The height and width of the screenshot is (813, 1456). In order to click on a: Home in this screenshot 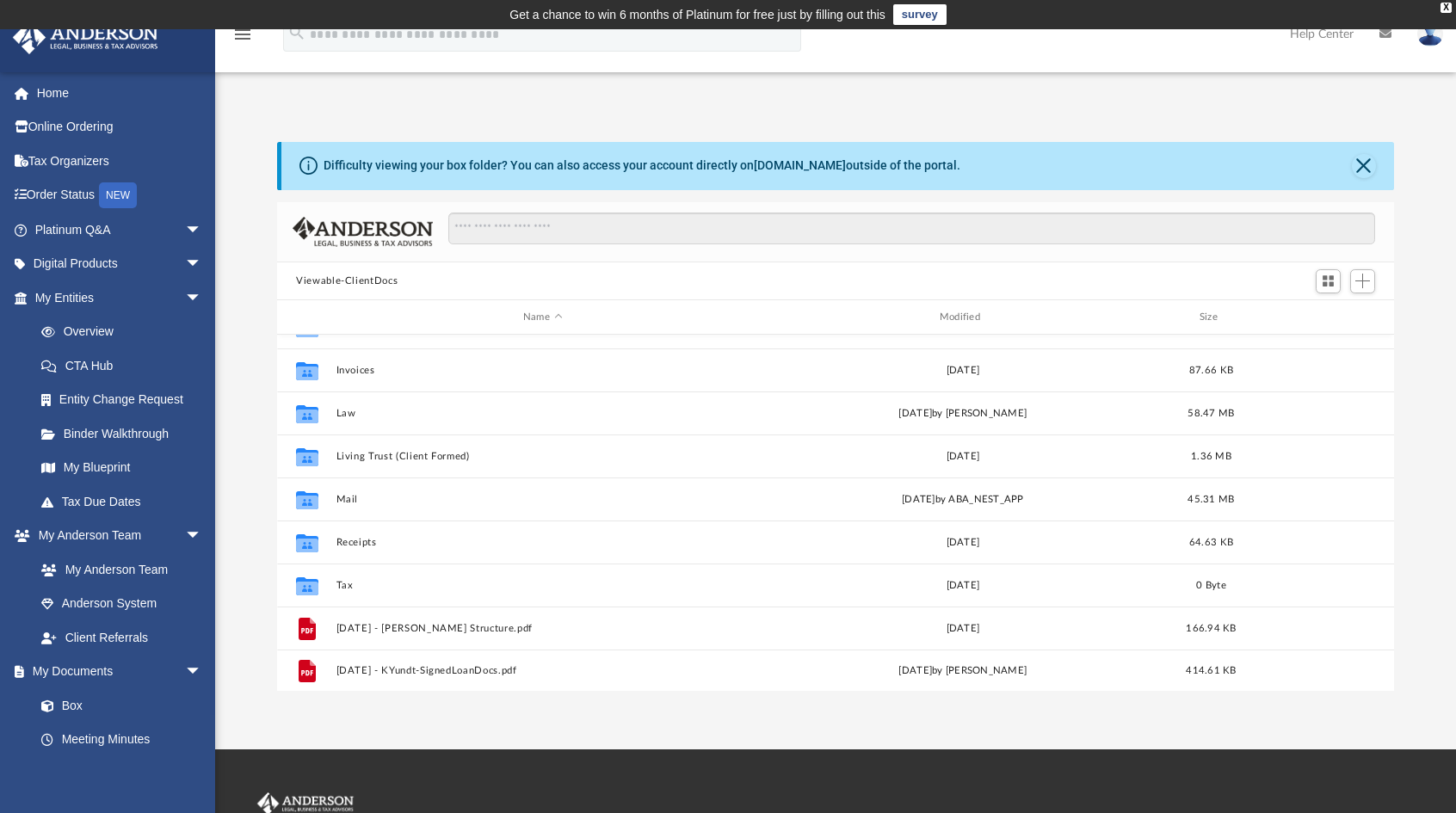, I will do `click(120, 93)`.